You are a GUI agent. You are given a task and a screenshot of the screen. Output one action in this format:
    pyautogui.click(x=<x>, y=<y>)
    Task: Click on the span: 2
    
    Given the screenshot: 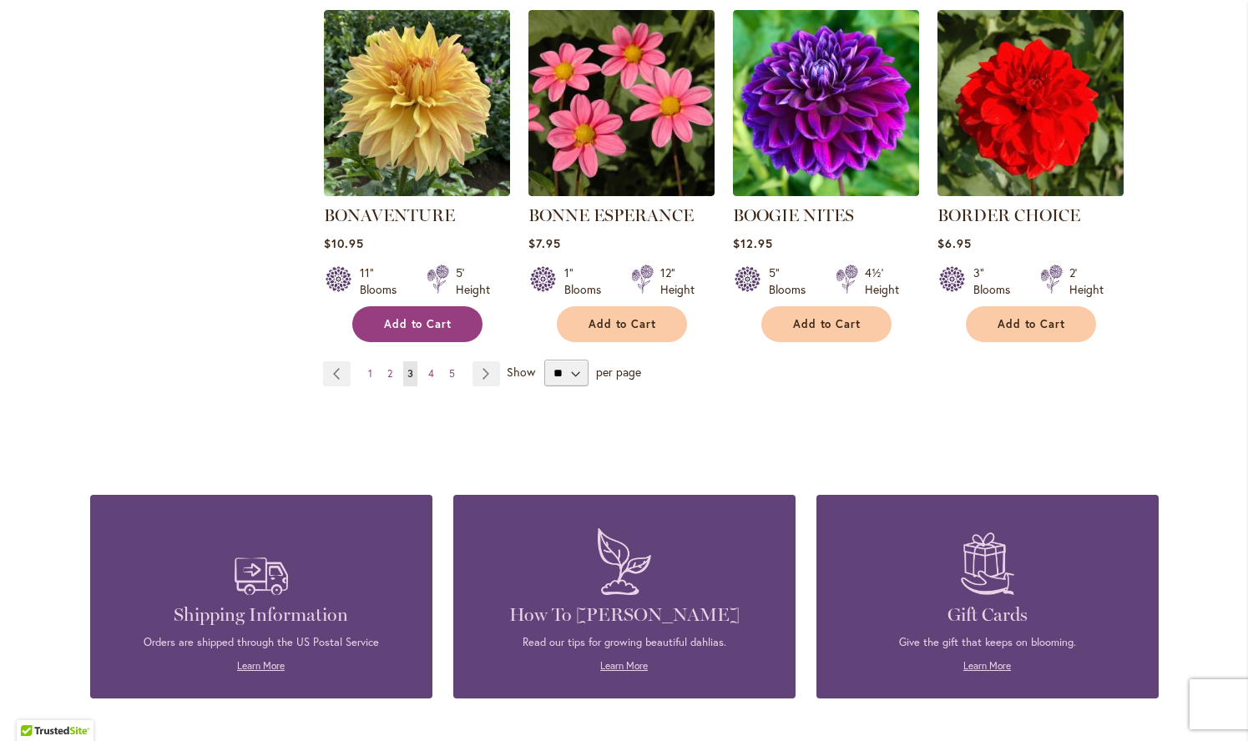 What is the action you would take?
    pyautogui.click(x=390, y=373)
    